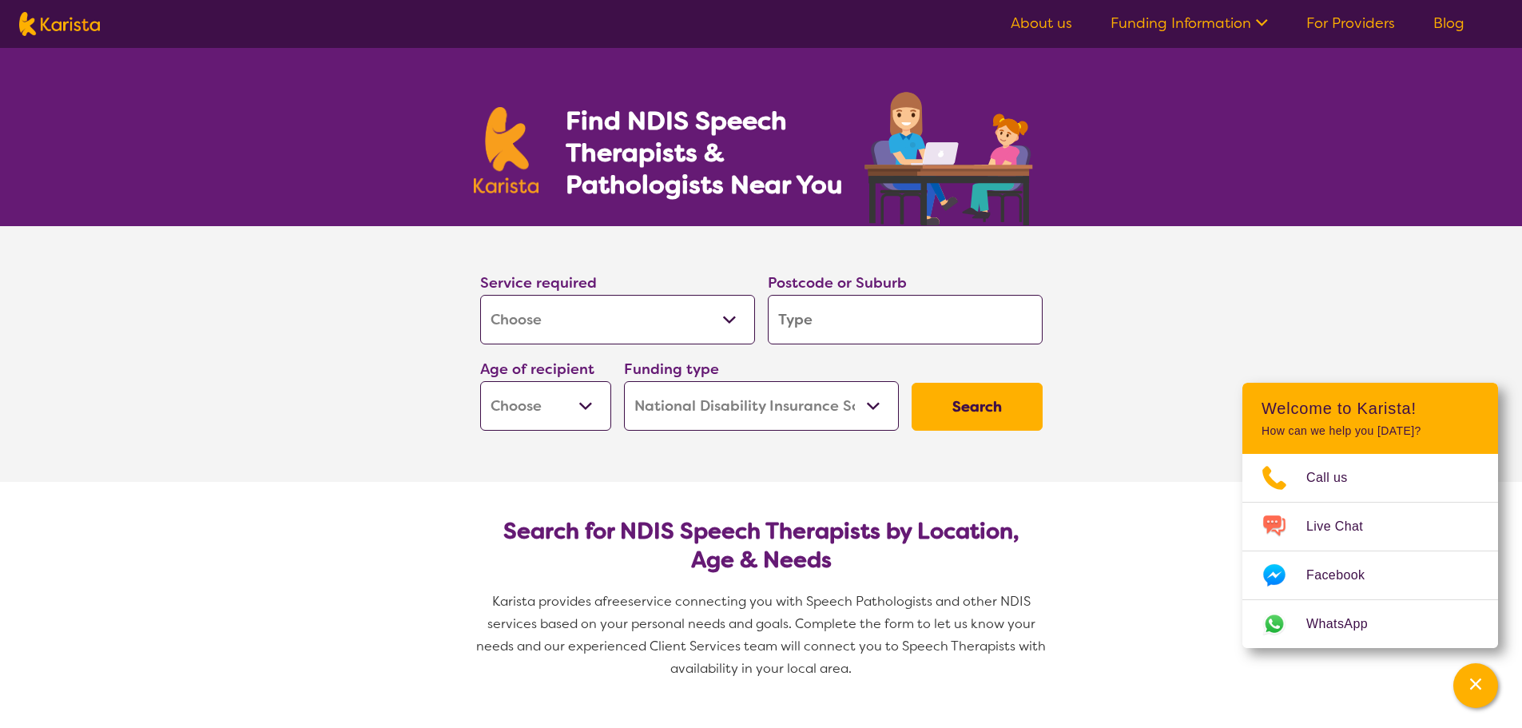 Image resolution: width=1522 pixels, height=728 pixels. I want to click on span: WhatsApp, so click(1347, 624).